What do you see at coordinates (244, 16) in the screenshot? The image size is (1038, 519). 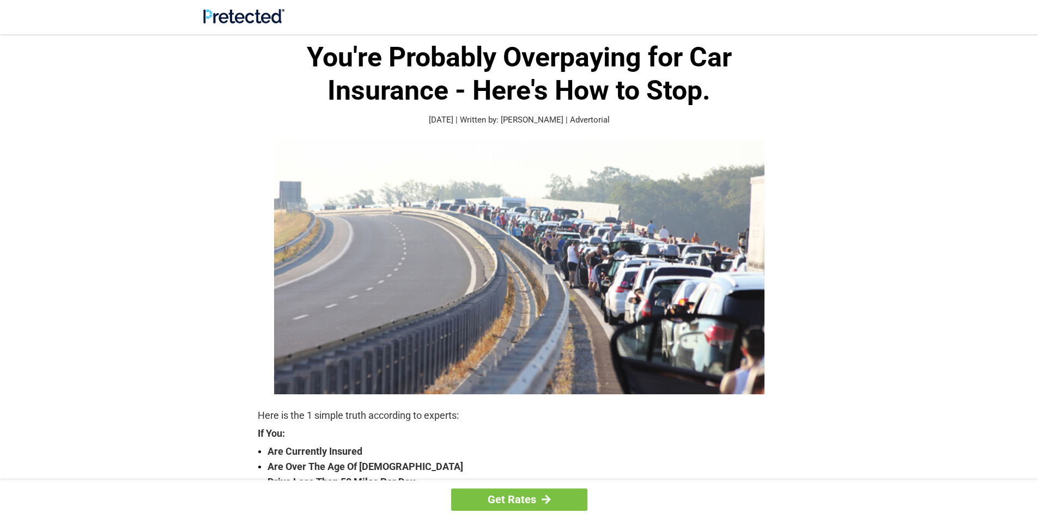 I see `img: Site Logo` at bounding box center [244, 16].